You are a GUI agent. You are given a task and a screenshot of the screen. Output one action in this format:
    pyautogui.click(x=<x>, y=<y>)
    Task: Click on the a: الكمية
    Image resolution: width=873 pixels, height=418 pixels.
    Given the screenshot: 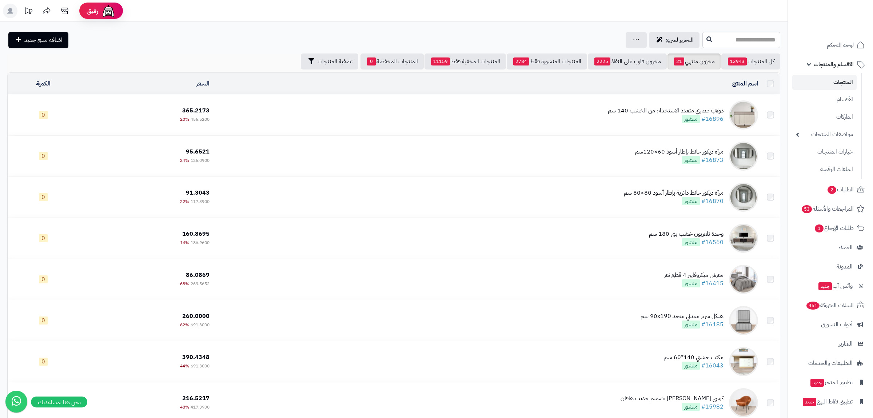 What is the action you would take?
    pyautogui.click(x=43, y=84)
    